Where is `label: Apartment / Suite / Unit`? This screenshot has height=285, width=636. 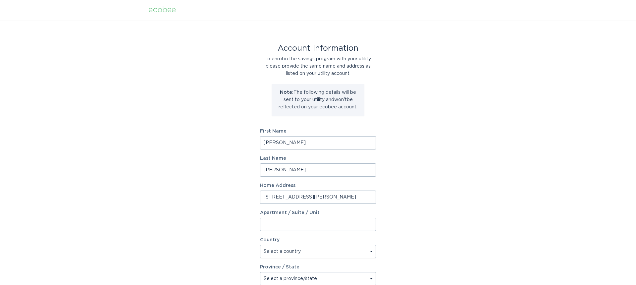 label: Apartment / Suite / Unit is located at coordinates (318, 213).